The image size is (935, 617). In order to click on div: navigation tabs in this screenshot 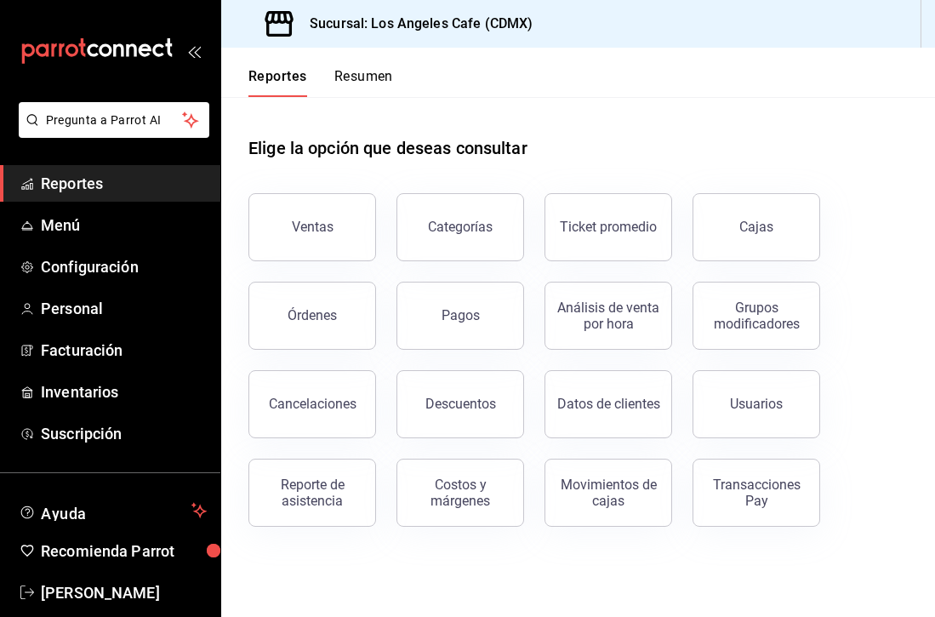, I will do `click(321, 83)`.